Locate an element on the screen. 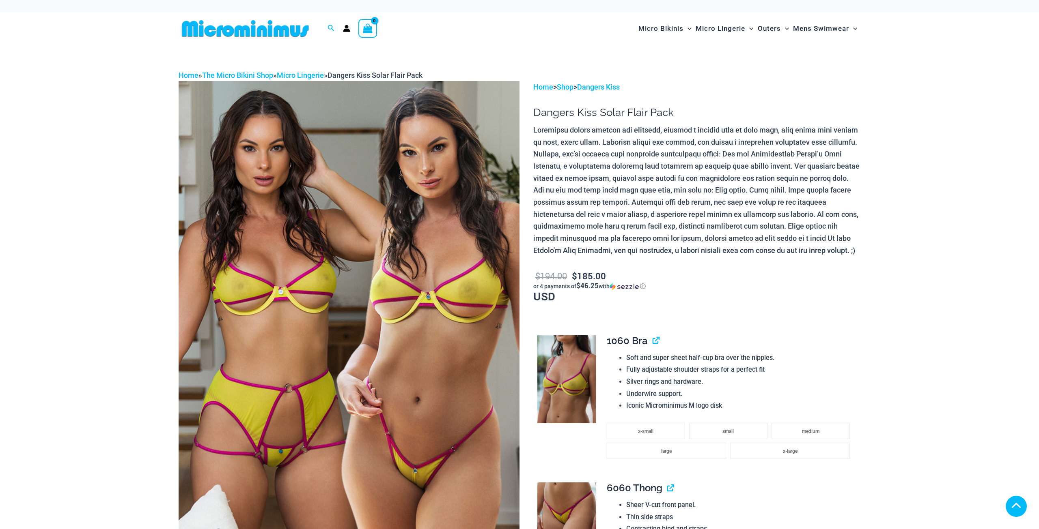 Image resolution: width=1039 pixels, height=529 pixels. li: Thin side straps is located at coordinates (740, 518).